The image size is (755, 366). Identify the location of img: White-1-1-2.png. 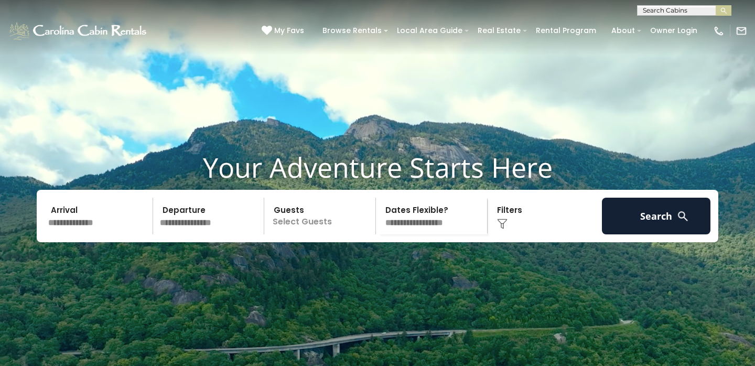
(79, 31).